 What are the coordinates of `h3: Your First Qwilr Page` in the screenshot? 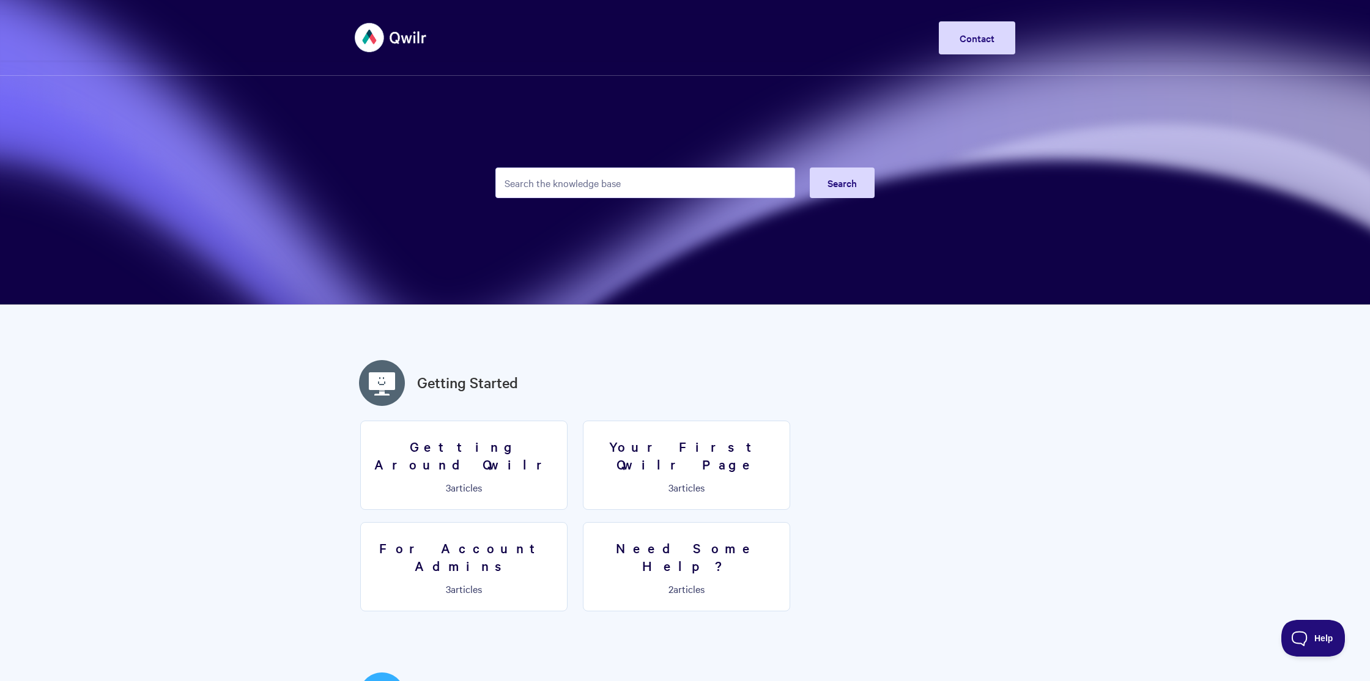 It's located at (686, 455).